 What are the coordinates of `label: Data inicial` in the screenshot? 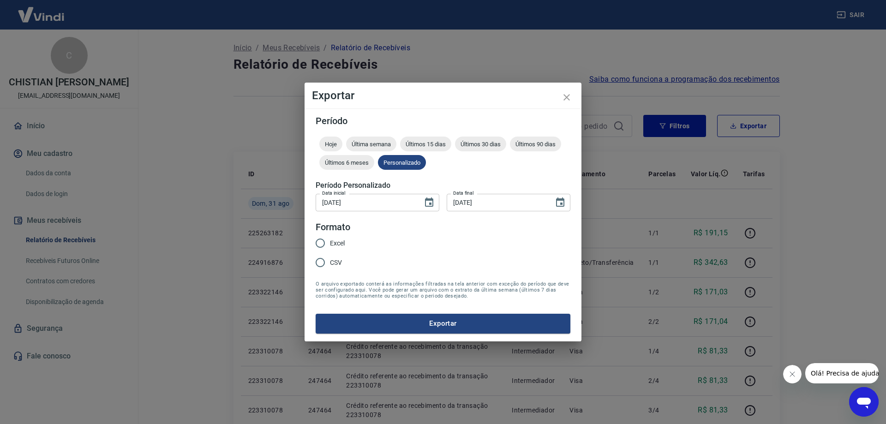 It's located at (334, 193).